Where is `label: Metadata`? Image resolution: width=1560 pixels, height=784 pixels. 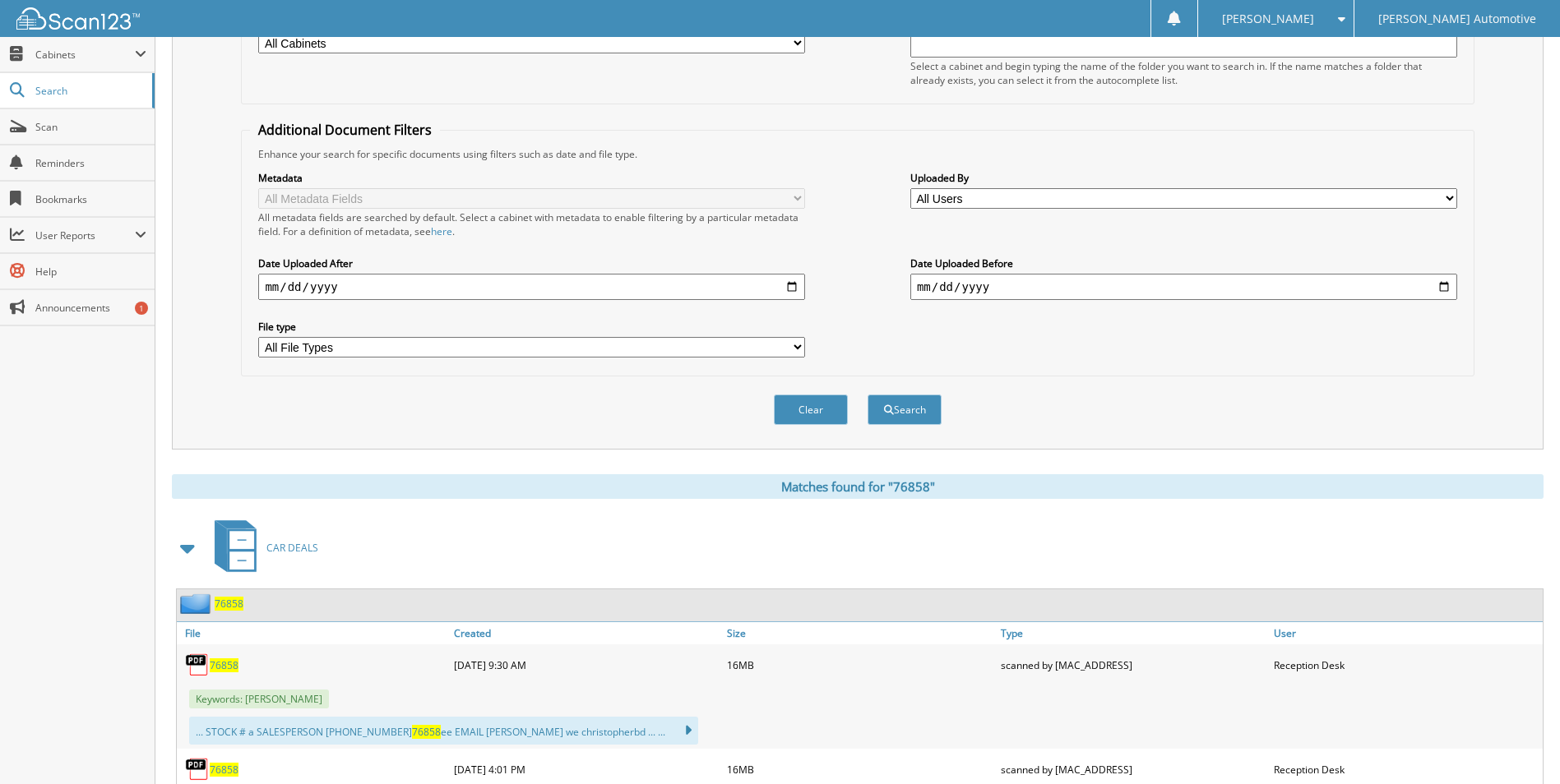 label: Metadata is located at coordinates (532, 177).